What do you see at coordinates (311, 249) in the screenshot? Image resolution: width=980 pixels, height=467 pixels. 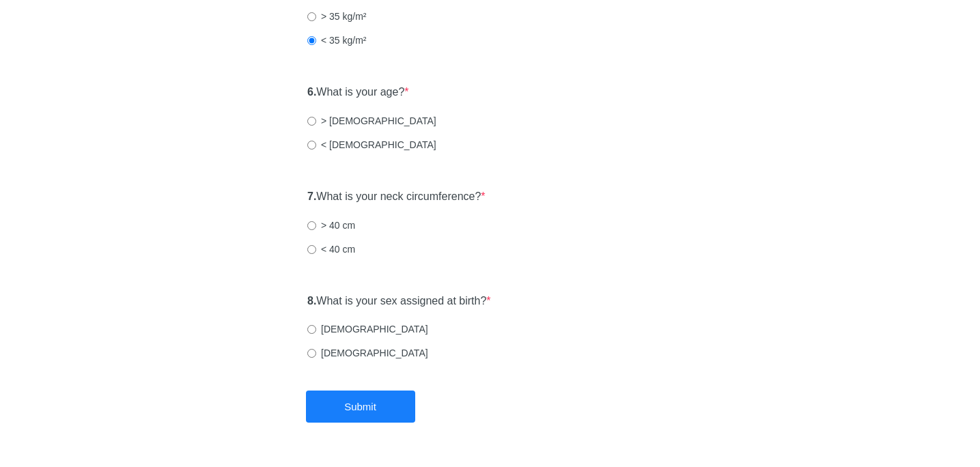 I see `input: < 40 cm` at bounding box center [311, 249].